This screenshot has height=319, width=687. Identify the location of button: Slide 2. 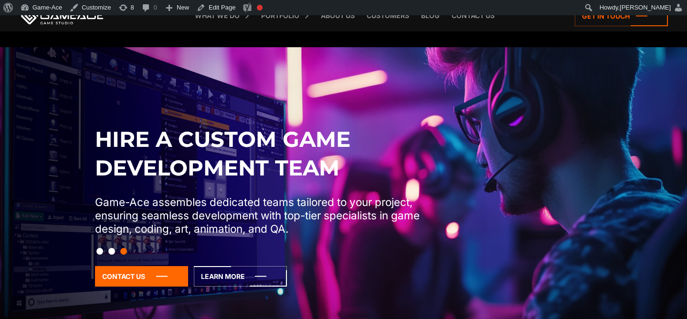
(112, 251).